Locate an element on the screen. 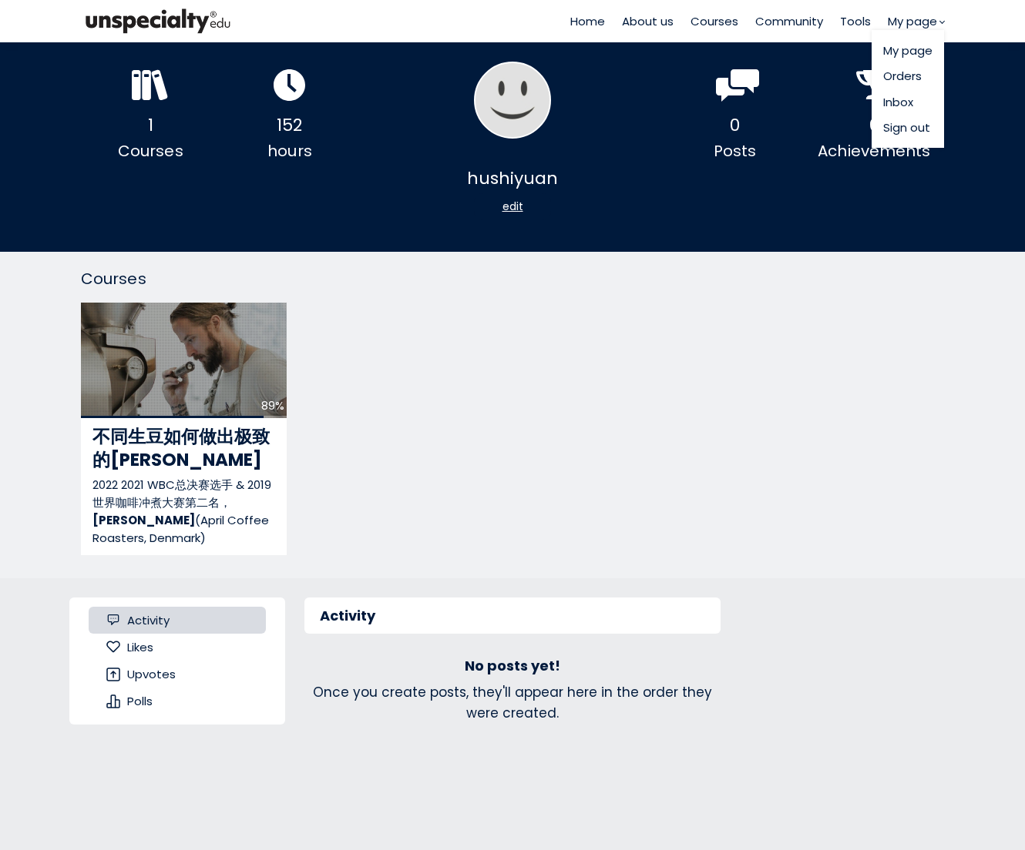 The image size is (1025, 850). div: edit is located at coordinates (512, 206).